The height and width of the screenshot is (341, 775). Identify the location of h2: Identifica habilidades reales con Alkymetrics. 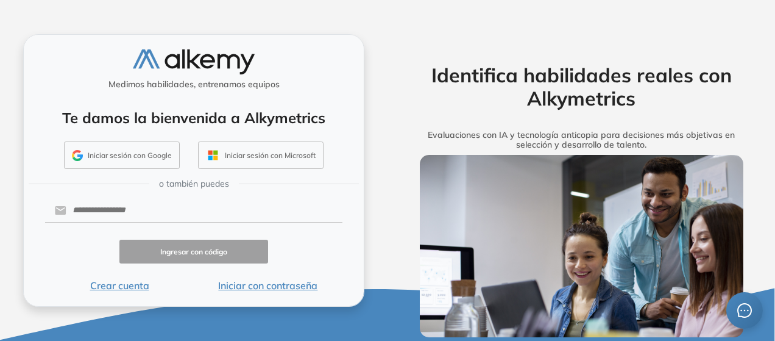
(582, 87).